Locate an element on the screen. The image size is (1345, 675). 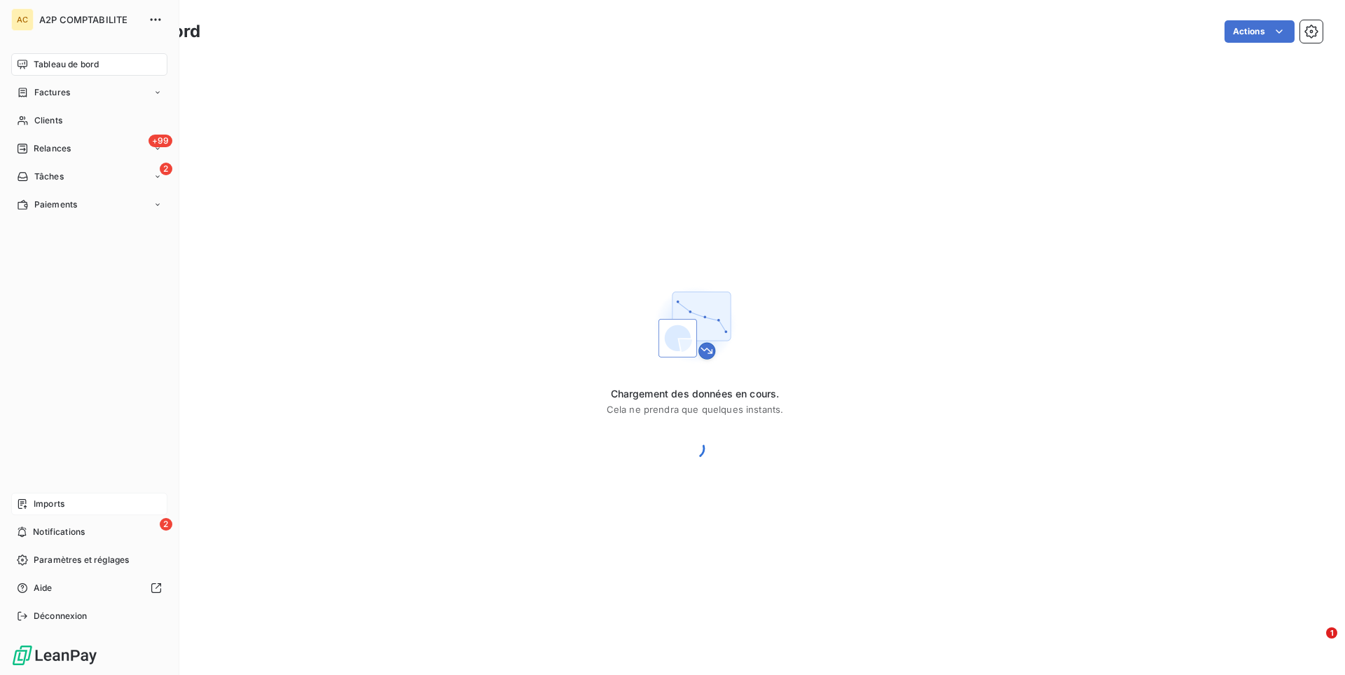
img: Logo LeanPay is located at coordinates (55, 655).